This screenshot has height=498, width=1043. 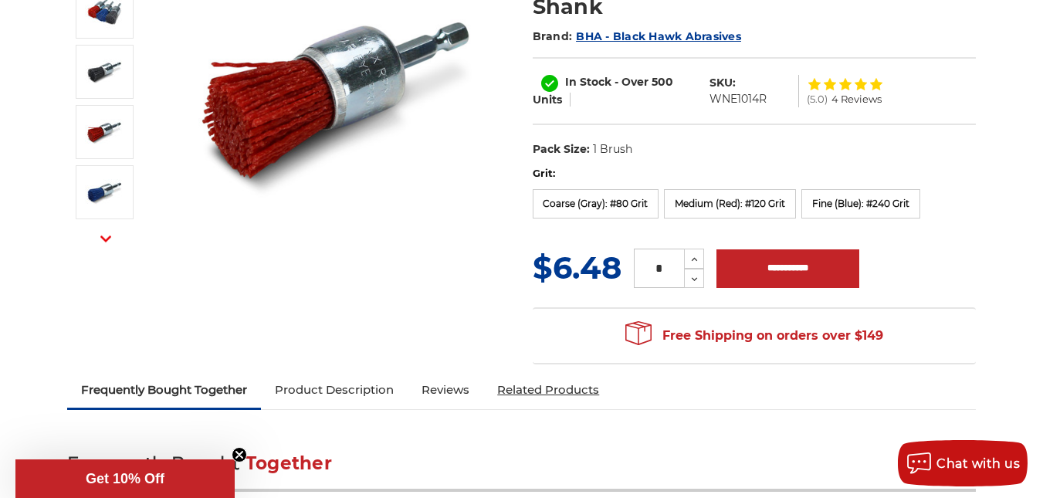 I want to click on a: Product Description, so click(x=334, y=390).